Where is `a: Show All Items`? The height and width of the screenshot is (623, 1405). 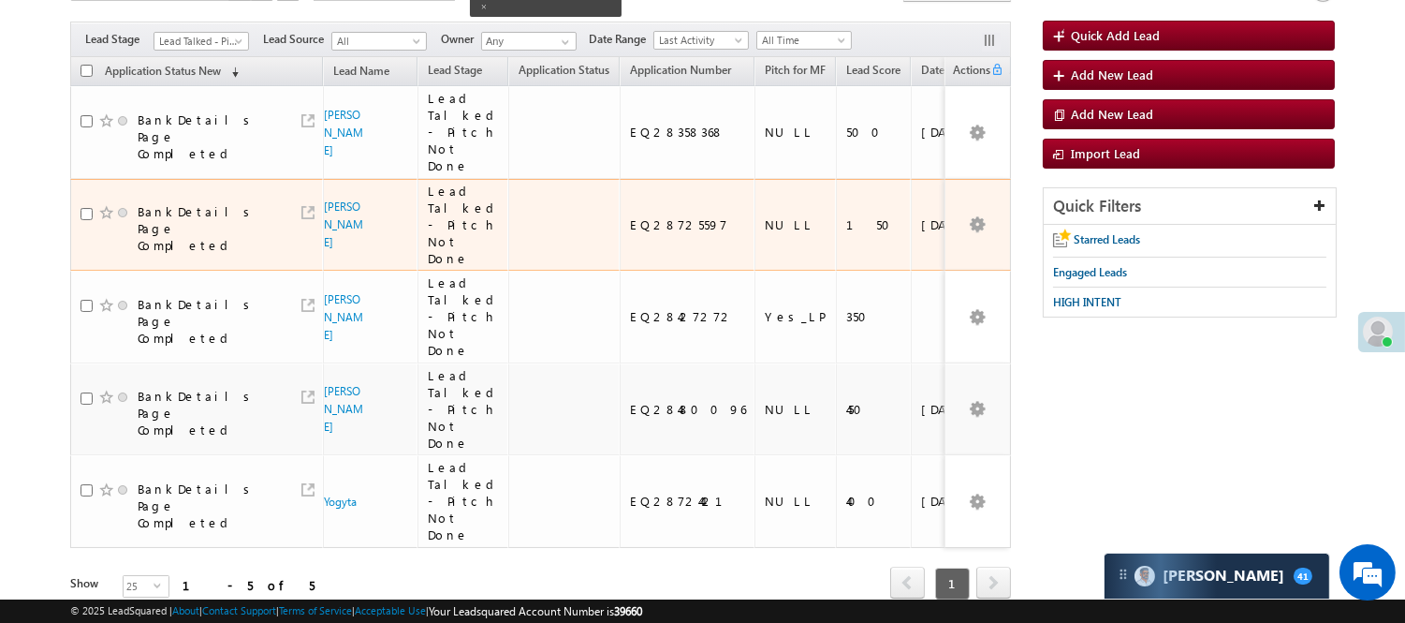 a: Show All Items is located at coordinates (563, 42).